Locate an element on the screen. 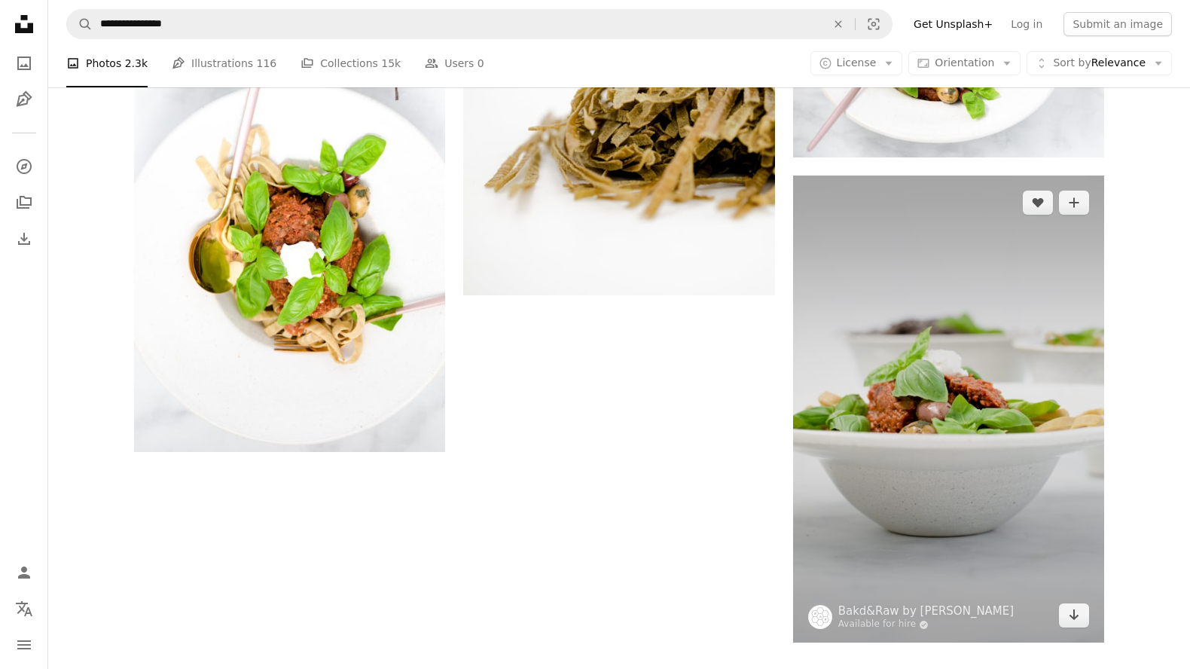 Image resolution: width=1190 pixels, height=669 pixels. a: Log in is located at coordinates (1027, 24).